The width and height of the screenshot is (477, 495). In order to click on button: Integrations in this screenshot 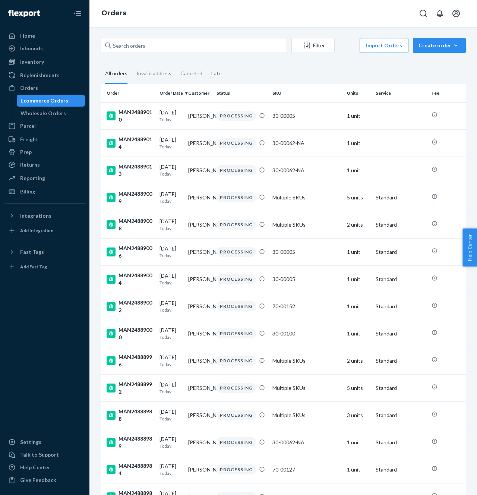, I will do `click(45, 216)`.